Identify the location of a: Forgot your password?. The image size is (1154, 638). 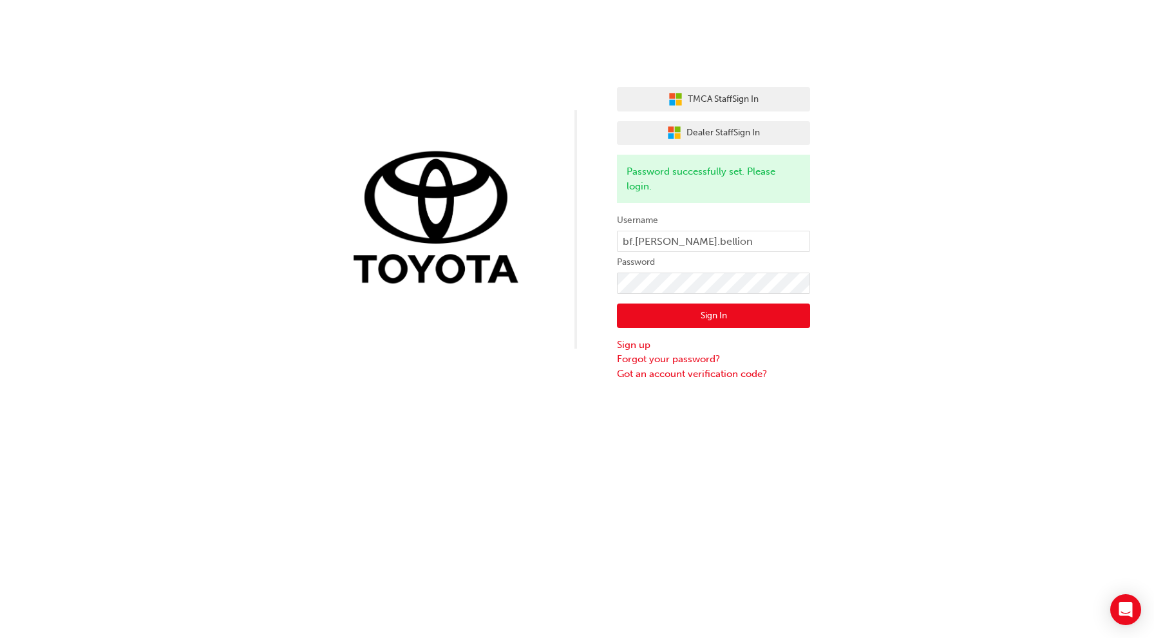
(714, 359).